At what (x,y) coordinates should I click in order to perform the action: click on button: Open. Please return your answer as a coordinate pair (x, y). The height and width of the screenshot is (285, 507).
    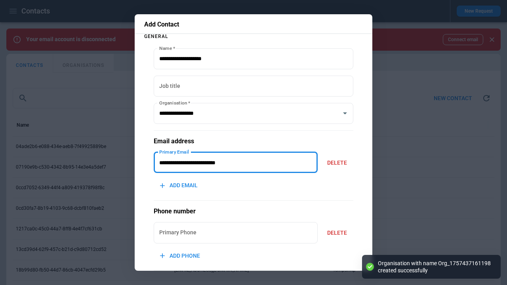
    Looking at the image, I should click on (345, 113).